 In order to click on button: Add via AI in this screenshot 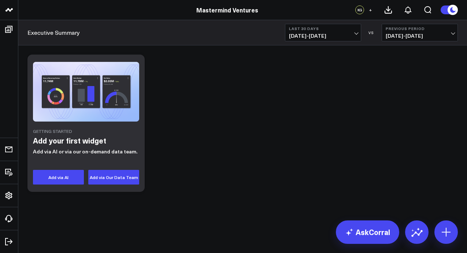, I will do `click(58, 177)`.